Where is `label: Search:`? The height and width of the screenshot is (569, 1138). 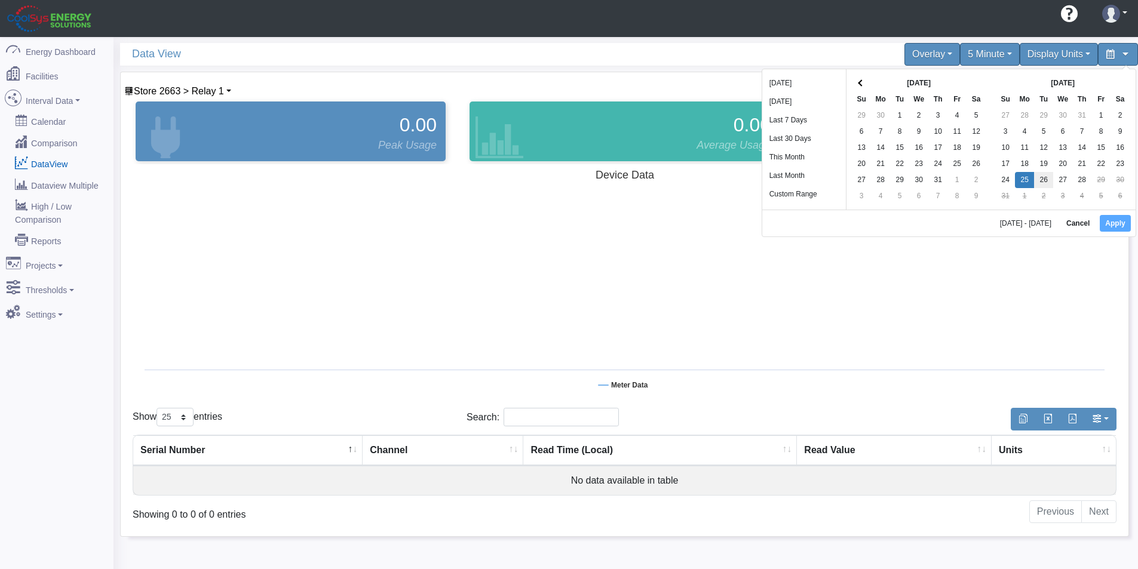
label: Search: is located at coordinates (542, 417).